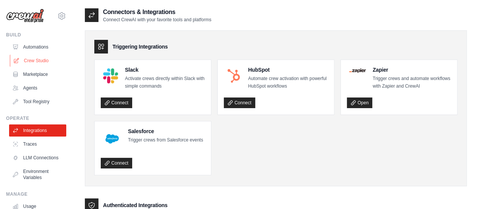 The width and height of the screenshot is (479, 209). What do you see at coordinates (165, 82) in the screenshot?
I see `p: Activate crews directly within Slack with simple commands` at bounding box center [165, 82].